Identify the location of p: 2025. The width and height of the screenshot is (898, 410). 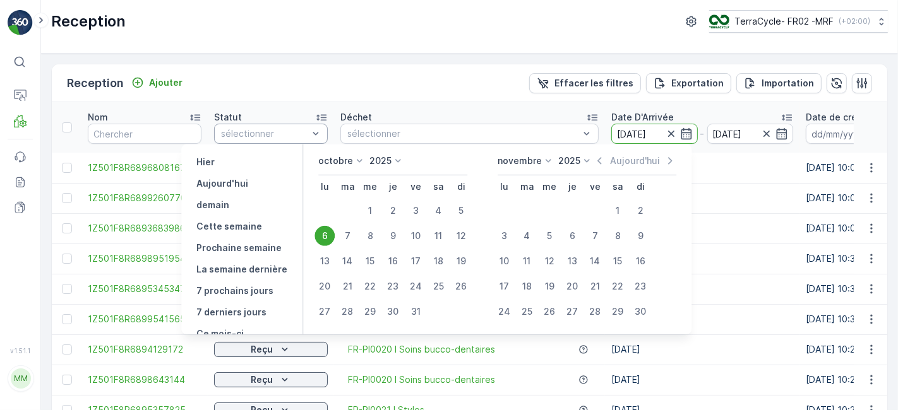
(381, 161).